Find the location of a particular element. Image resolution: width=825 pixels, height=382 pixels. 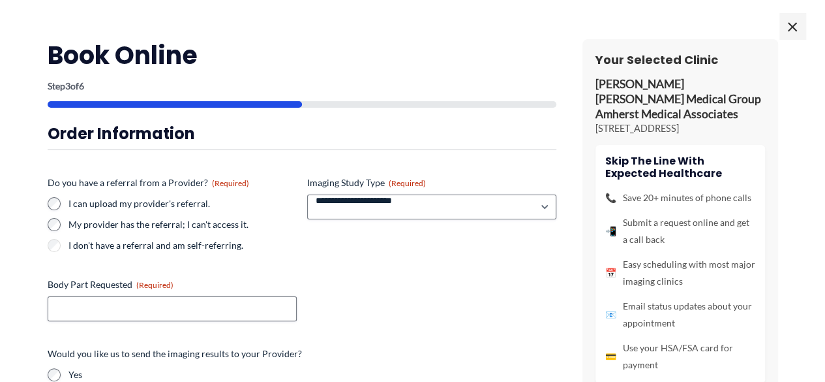

label: Body Part Requested is located at coordinates (172, 284).